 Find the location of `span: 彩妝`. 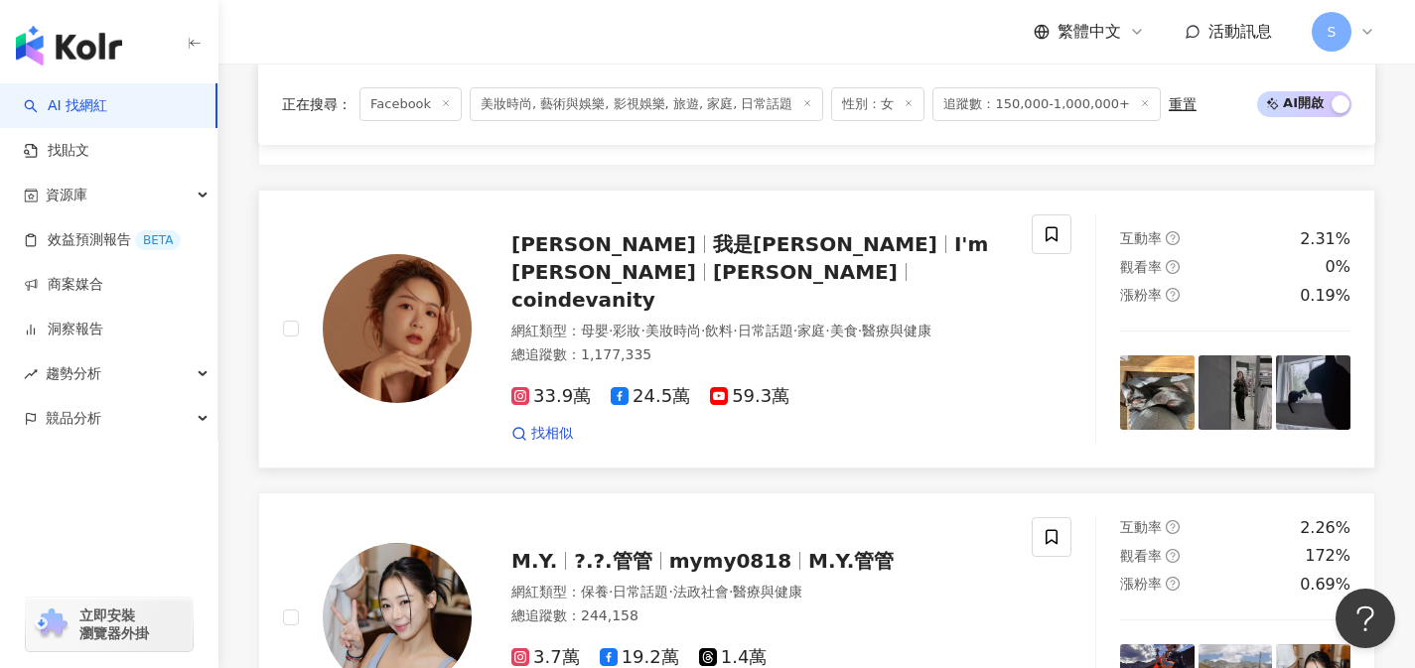

span: 彩妝 is located at coordinates (627, 331).